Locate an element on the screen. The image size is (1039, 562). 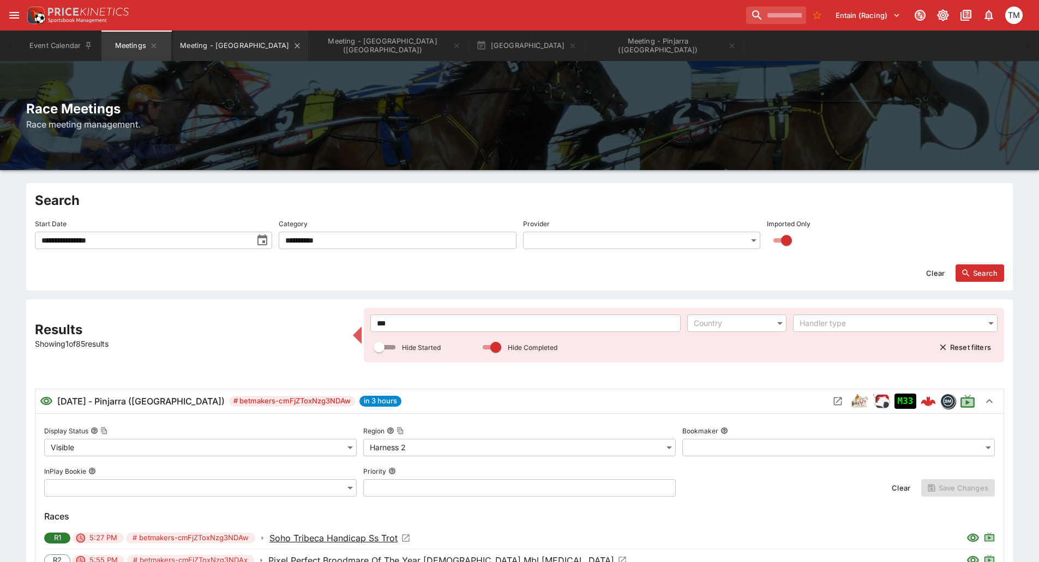
div: Harness 2 is located at coordinates (519, 448).